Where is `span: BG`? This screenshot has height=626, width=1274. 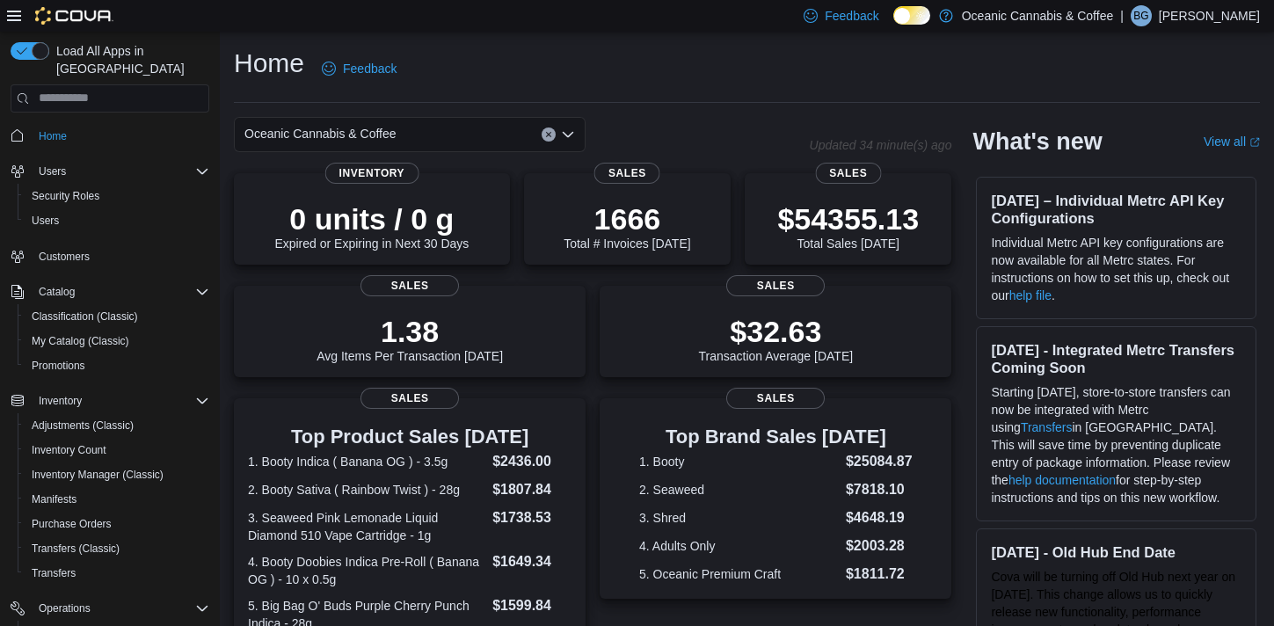 span: BG is located at coordinates (1140, 16).